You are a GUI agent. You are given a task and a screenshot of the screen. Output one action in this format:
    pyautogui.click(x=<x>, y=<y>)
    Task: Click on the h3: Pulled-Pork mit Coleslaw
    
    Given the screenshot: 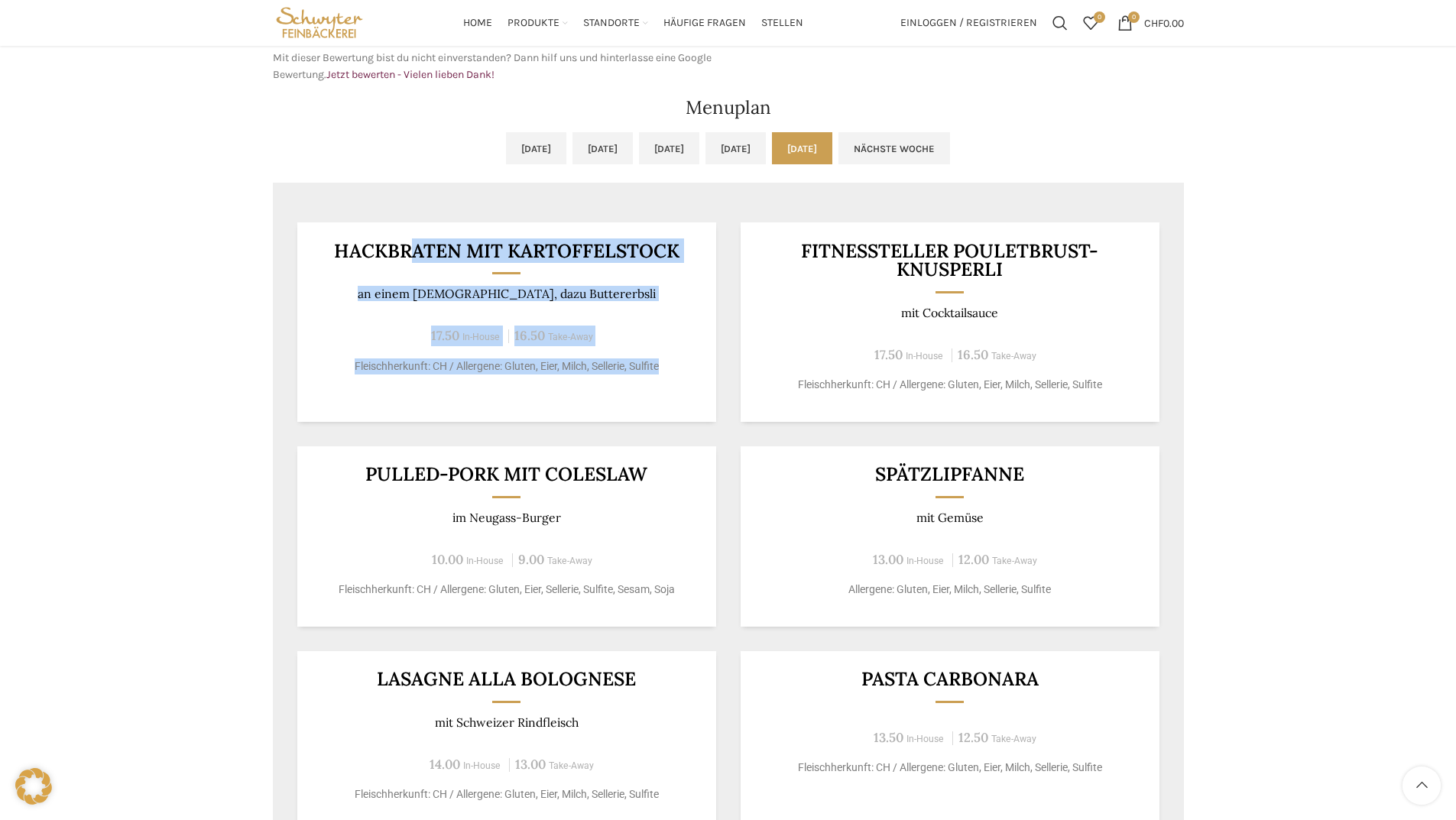 What is the action you would take?
    pyautogui.click(x=505, y=474)
    